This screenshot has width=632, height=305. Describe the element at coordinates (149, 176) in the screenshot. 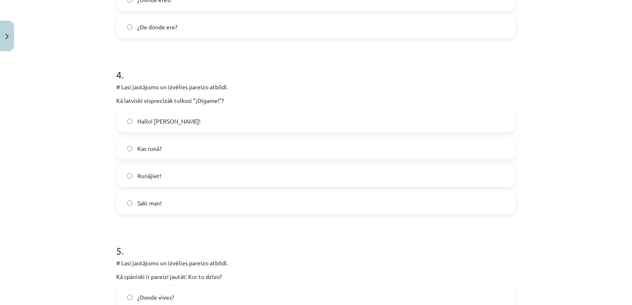

I see `span: Runājiet!` at that location.